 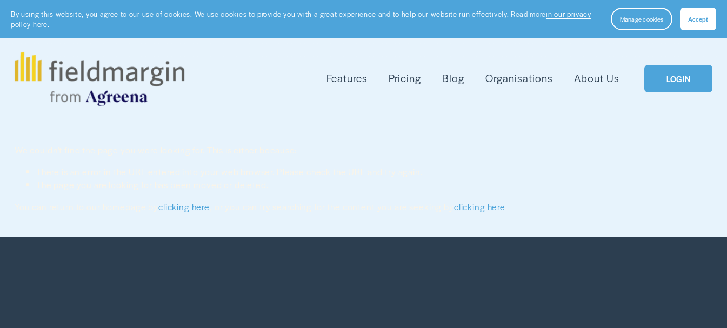 What do you see at coordinates (698, 19) in the screenshot?
I see `button: Accept` at bounding box center [698, 19].